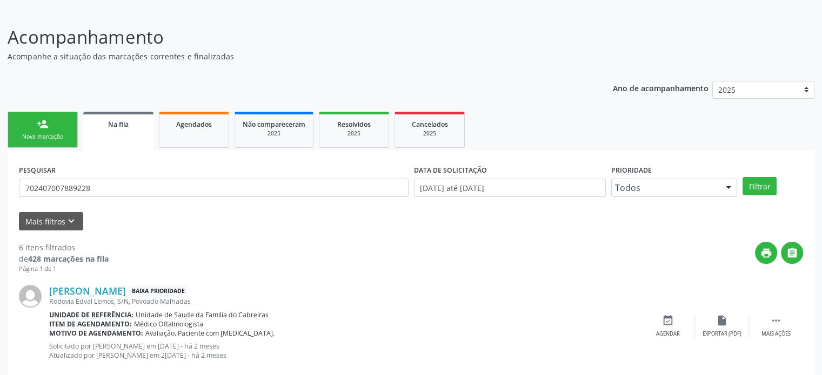 This screenshot has height=375, width=822. I want to click on label: DATA DE SOLICITAÇÃO, so click(450, 170).